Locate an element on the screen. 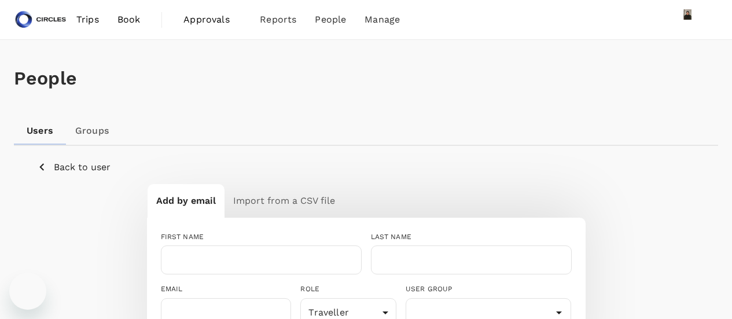  h6: Import from a CSV file is located at coordinates (284, 201).